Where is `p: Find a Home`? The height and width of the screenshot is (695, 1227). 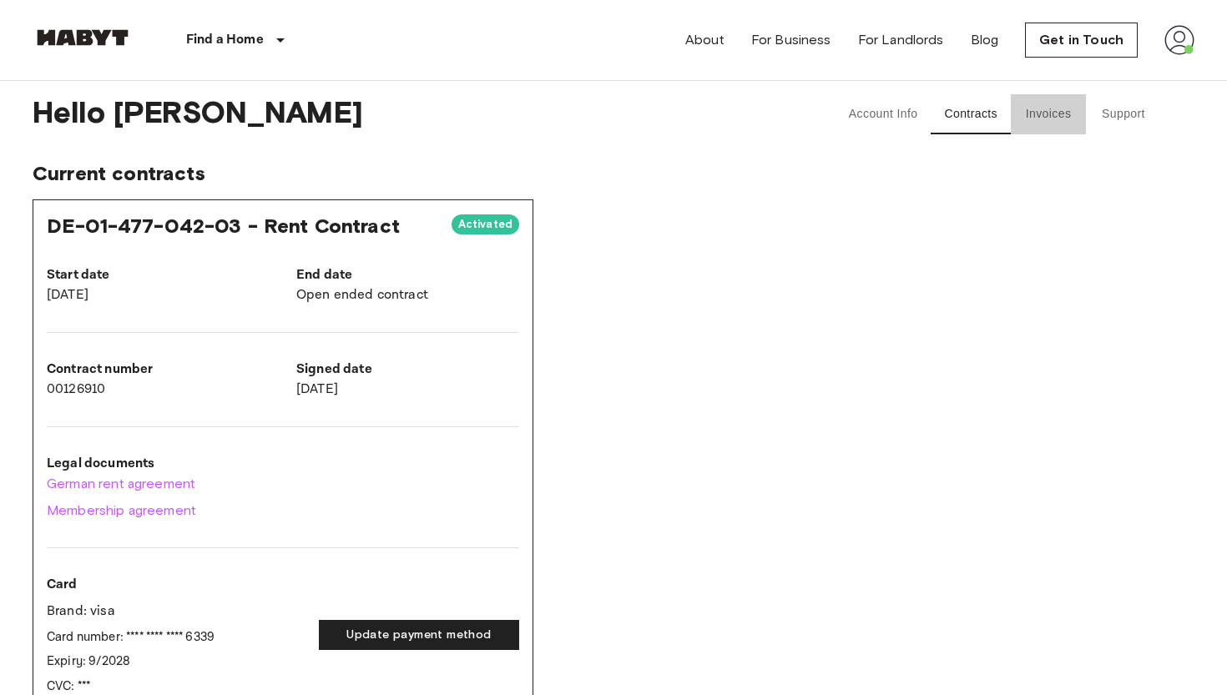
p: Find a Home is located at coordinates (224, 40).